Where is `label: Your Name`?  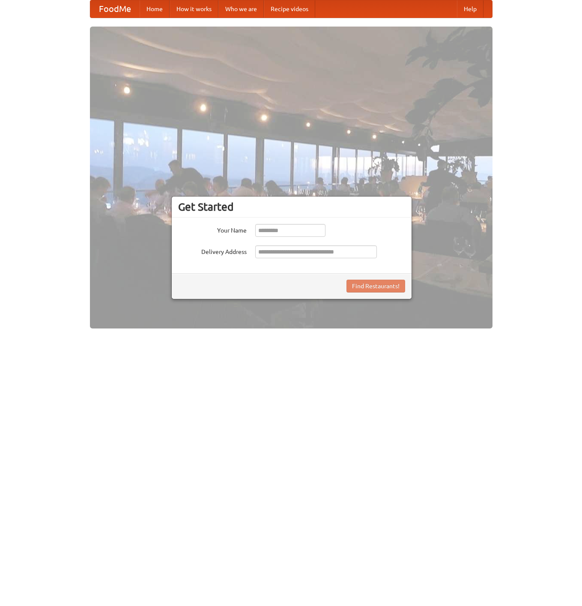
label: Your Name is located at coordinates (212, 229).